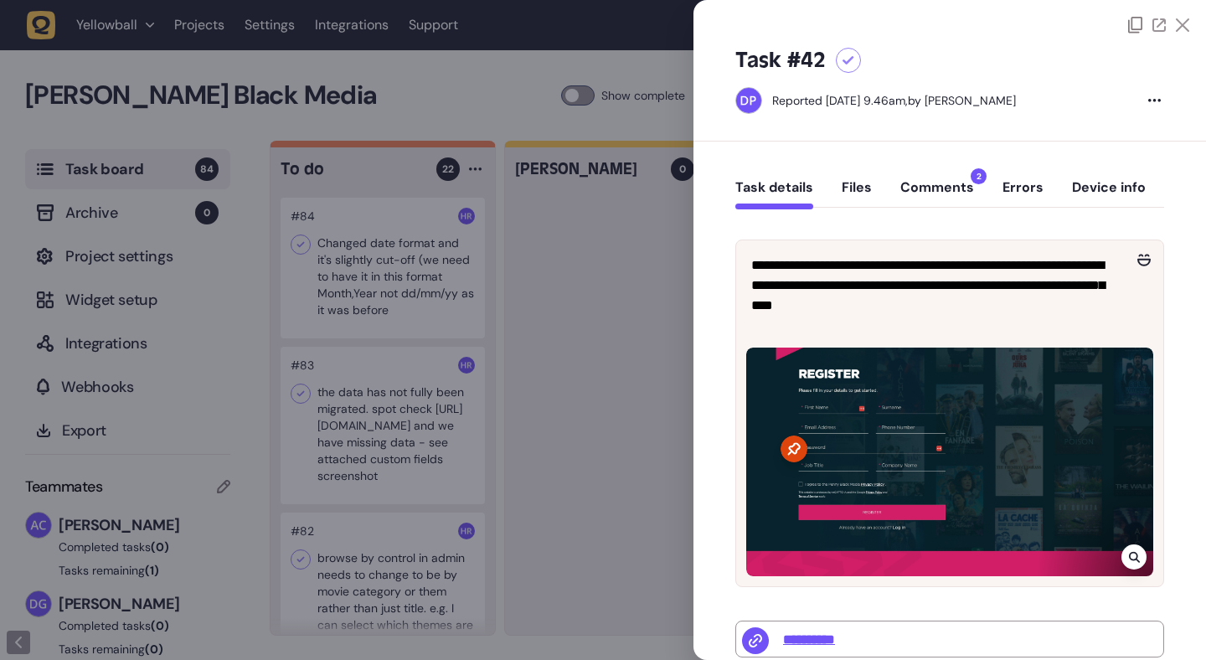  I want to click on img: Dan Pearson, so click(749, 100).